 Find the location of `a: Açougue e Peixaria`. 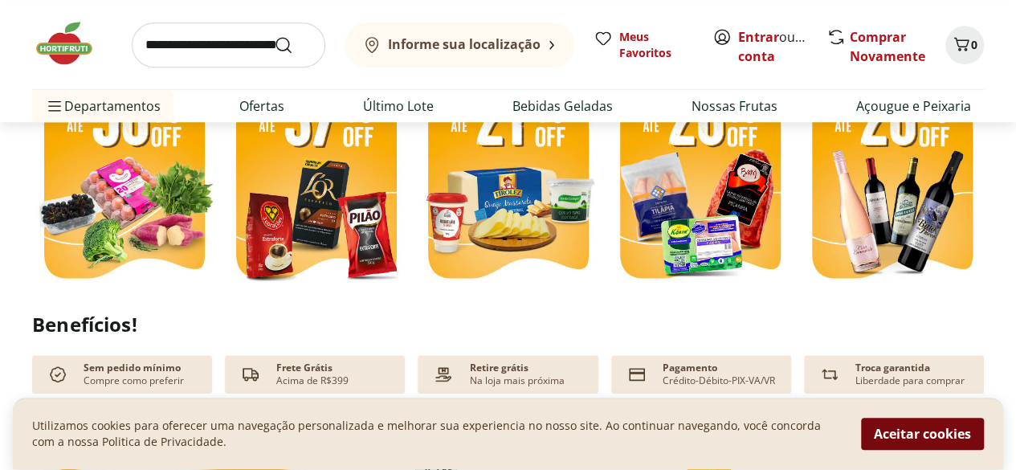

a: Açougue e Peixaria is located at coordinates (913, 106).